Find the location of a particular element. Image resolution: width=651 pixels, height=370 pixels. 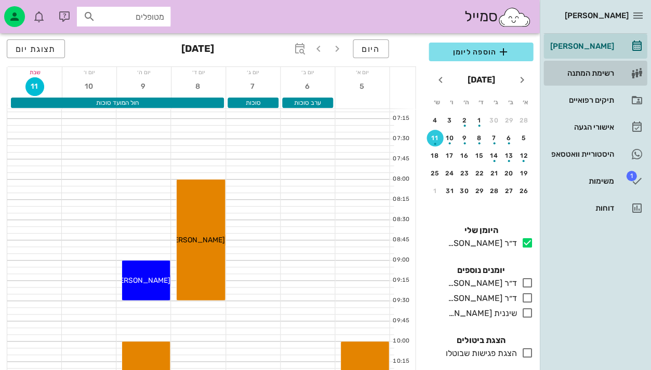

span: ערב סוכות is located at coordinates (307, 103).